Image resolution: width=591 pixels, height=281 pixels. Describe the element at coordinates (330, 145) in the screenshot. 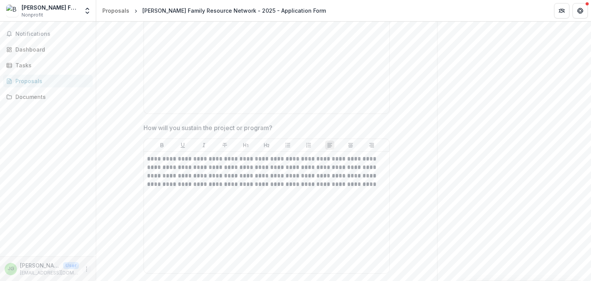

I see `button: Align Left` at that location.